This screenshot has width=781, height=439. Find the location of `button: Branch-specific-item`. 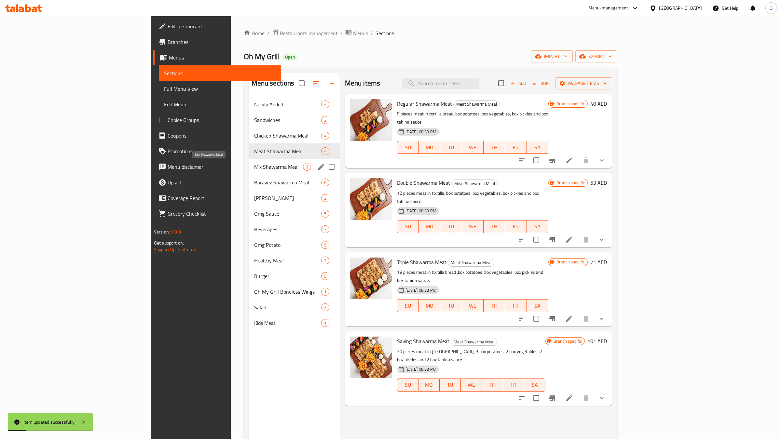

button: Branch-specific-item is located at coordinates (552, 319).